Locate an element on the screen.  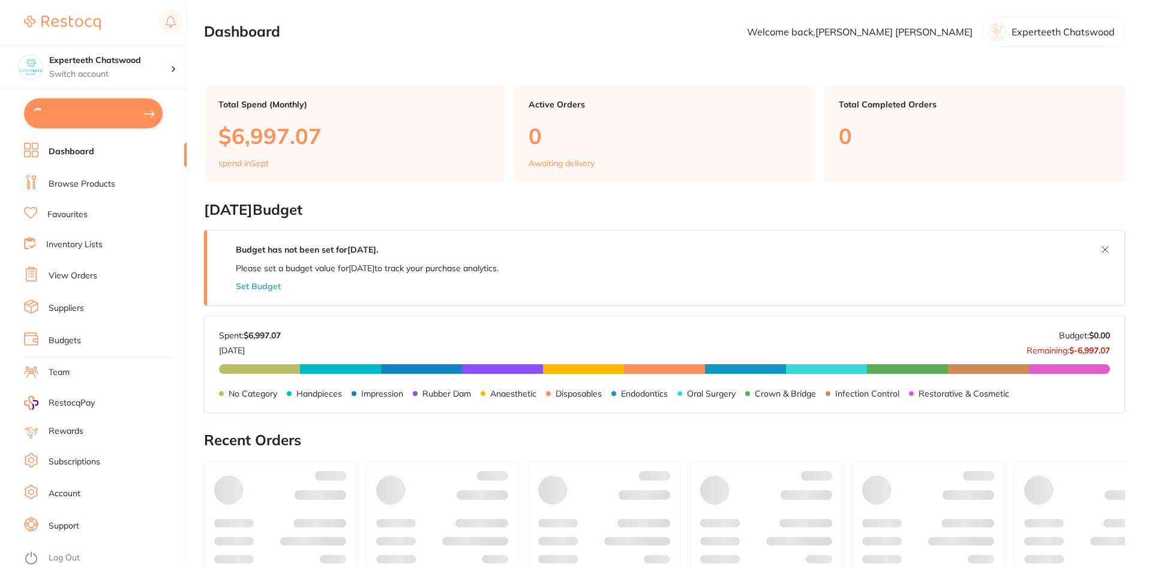
a: RestocqPay is located at coordinates (59, 403).